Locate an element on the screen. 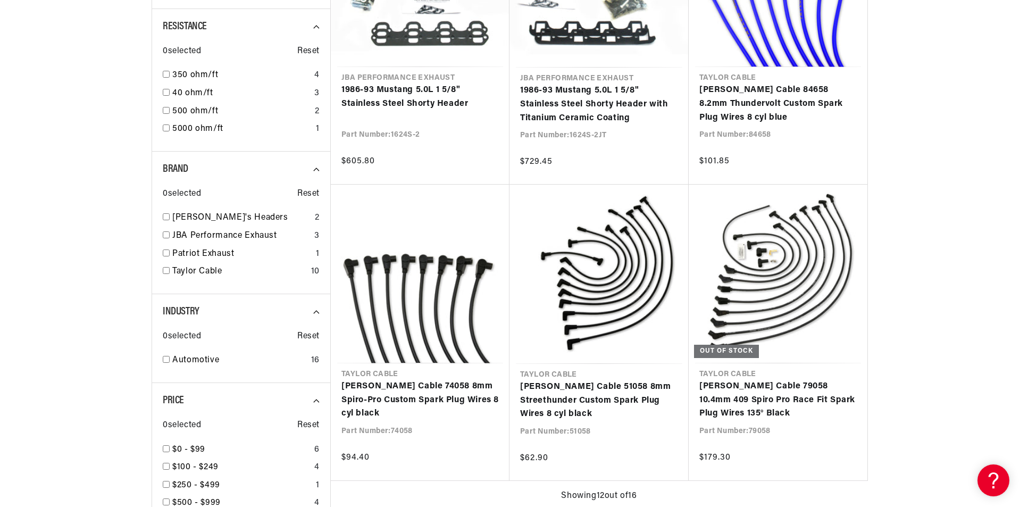  a: Taylor Cable is located at coordinates (239, 272).